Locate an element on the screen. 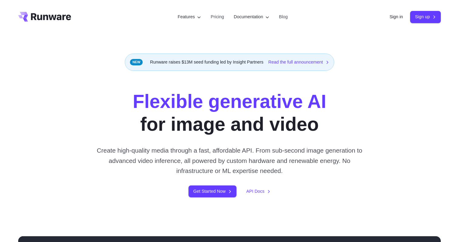 Image resolution: width=459 pixels, height=242 pixels. a: Sign up is located at coordinates (425, 17).